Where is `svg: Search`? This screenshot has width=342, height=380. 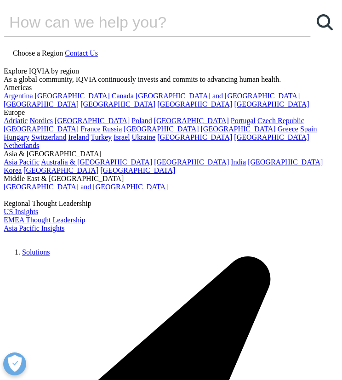 svg: Search is located at coordinates (324, 22).